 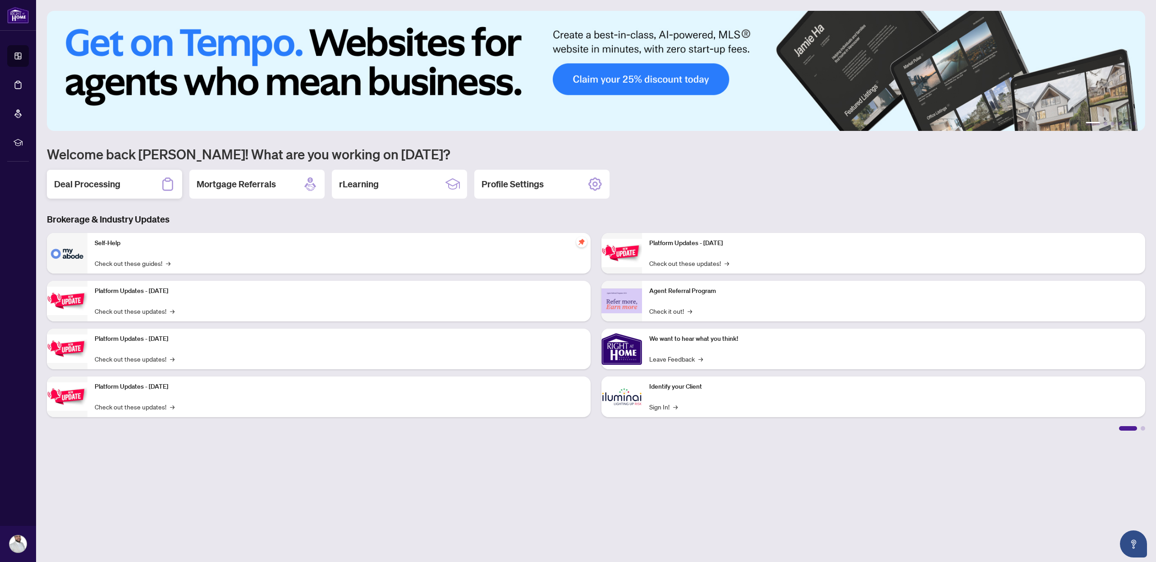 What do you see at coordinates (622, 253) in the screenshot?
I see `img: Platform Updates - June 23, 2025` at bounding box center [622, 253].